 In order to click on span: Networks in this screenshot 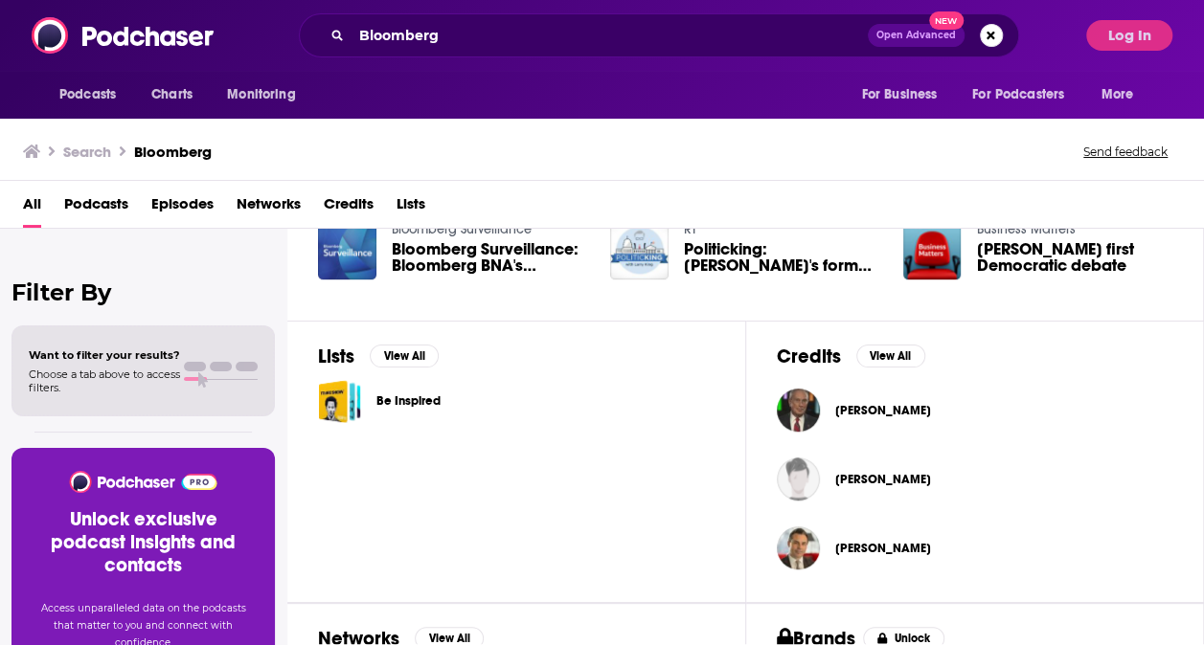, I will do `click(268, 208)`.